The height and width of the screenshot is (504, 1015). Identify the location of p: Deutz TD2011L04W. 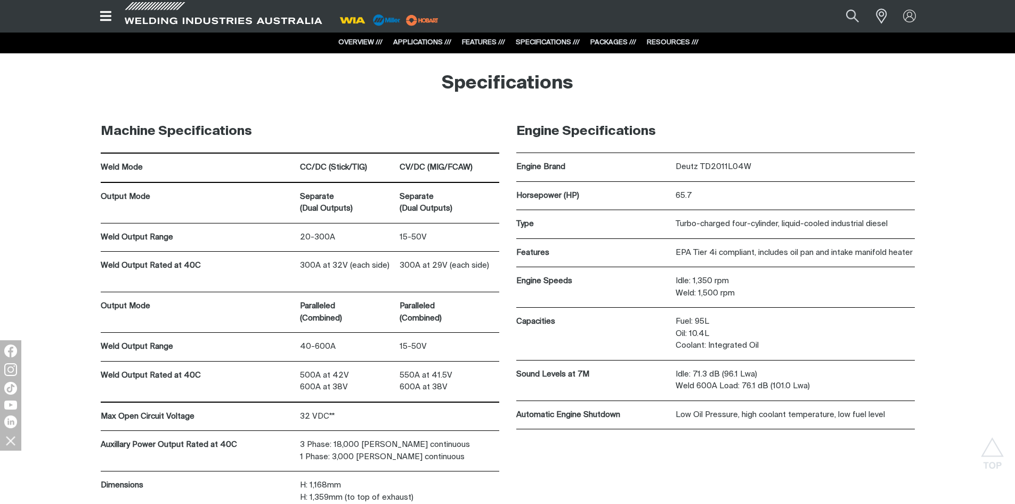
(795, 167).